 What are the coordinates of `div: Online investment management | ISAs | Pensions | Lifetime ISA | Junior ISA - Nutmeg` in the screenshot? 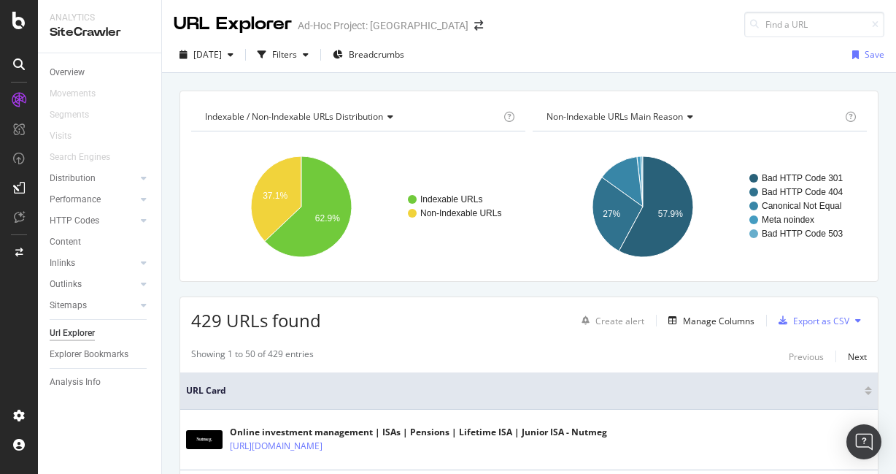 It's located at (418, 432).